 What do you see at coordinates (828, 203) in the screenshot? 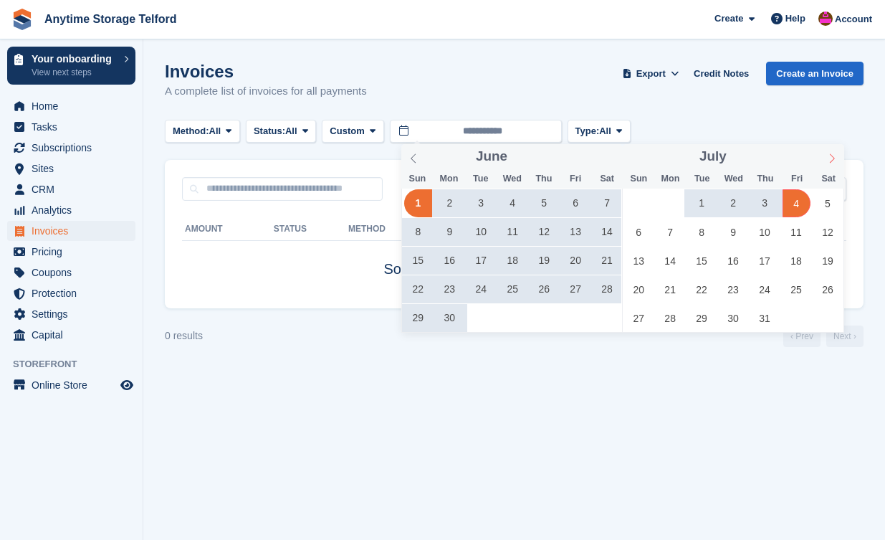
I see `span: July 5, 2025` at bounding box center [828, 203].